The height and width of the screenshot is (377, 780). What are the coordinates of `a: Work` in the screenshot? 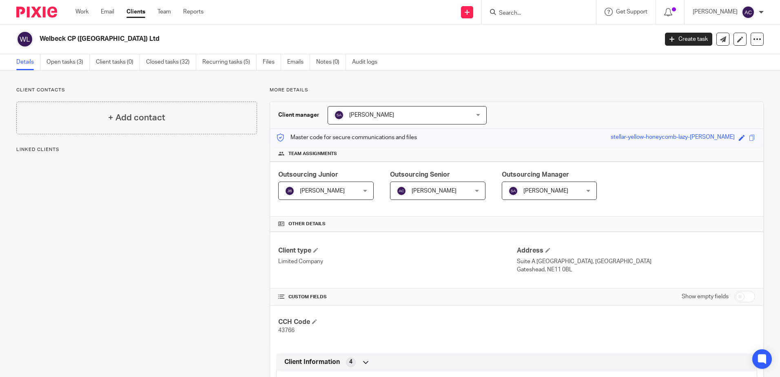 It's located at (82, 12).